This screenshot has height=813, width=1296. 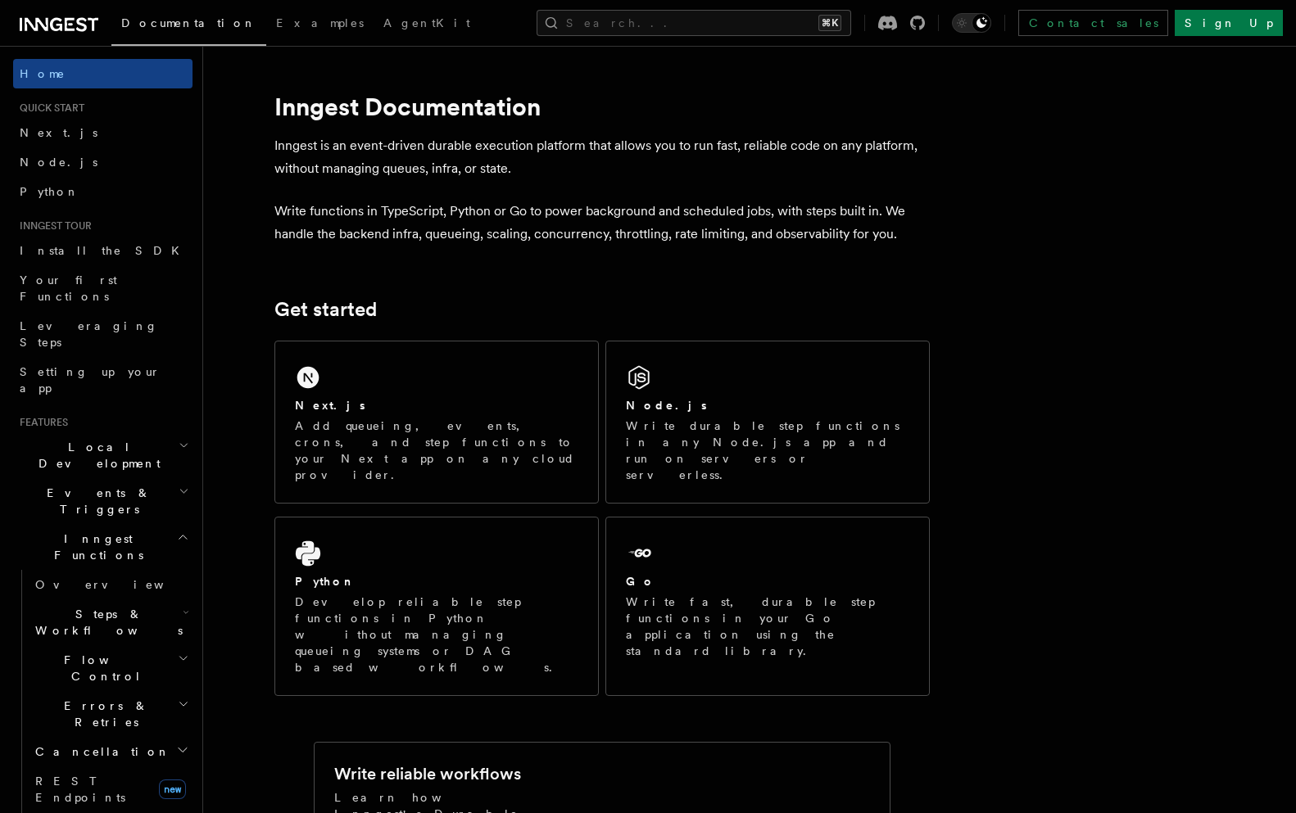 I want to click on a: Your first Functions, so click(x=102, y=288).